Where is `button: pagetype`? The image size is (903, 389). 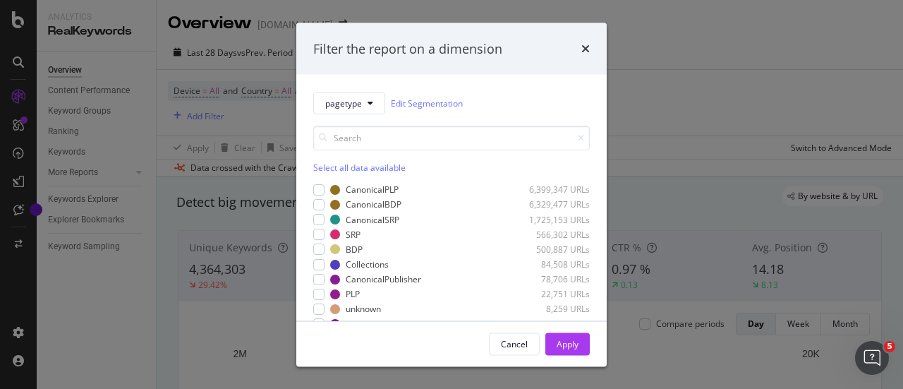 button: pagetype is located at coordinates (349, 103).